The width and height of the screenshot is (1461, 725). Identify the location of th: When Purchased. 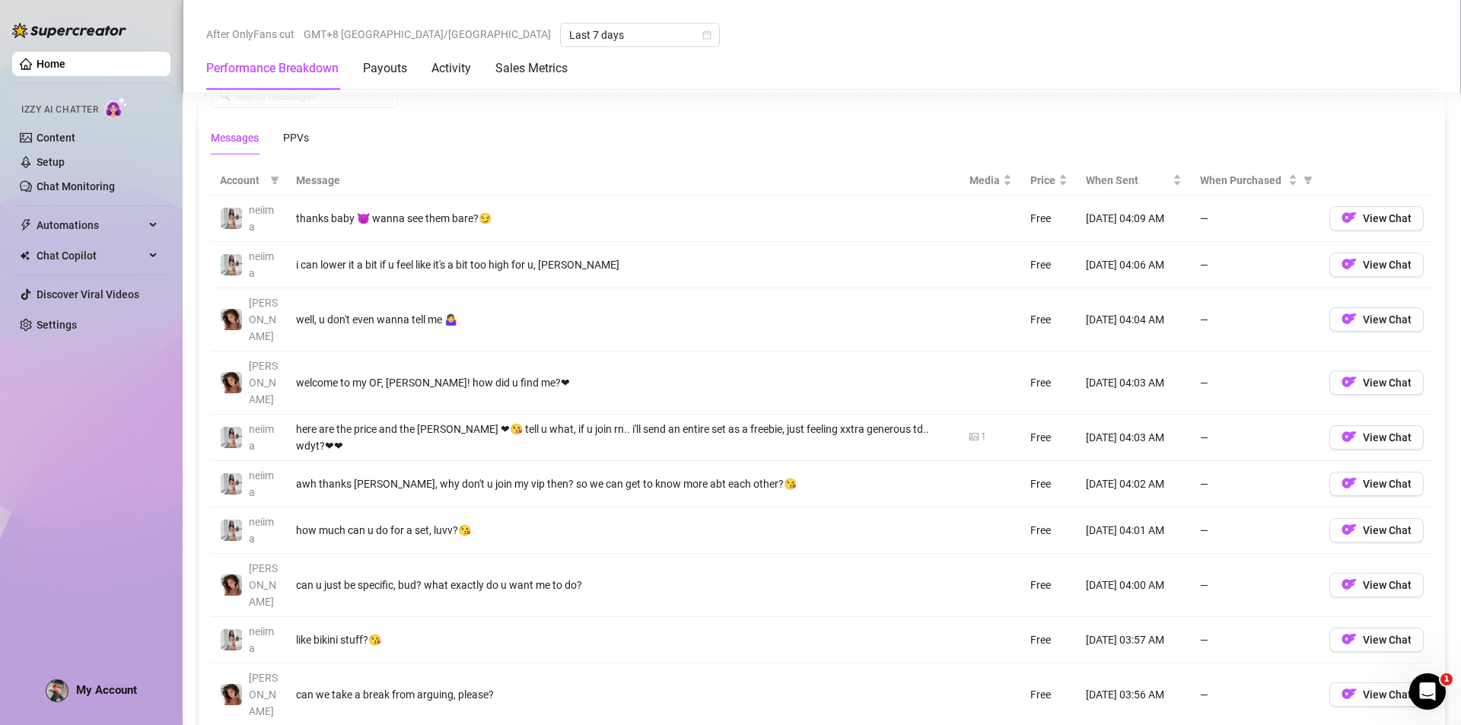
(1256, 180).